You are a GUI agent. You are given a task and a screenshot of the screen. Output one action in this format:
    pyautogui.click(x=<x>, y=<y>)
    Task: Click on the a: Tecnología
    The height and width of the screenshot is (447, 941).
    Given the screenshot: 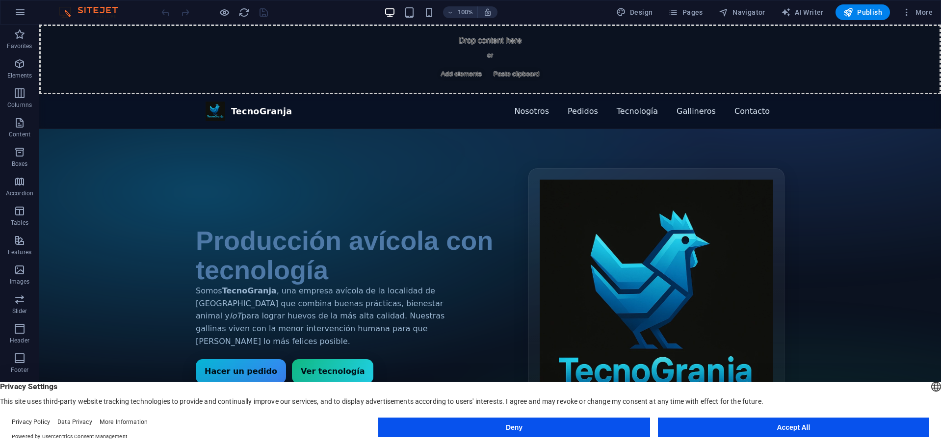 What is the action you would take?
    pyautogui.click(x=598, y=87)
    